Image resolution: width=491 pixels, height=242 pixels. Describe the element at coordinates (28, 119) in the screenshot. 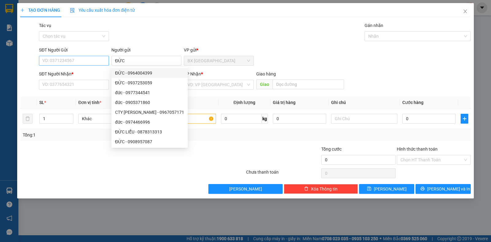

I see `button: delete` at that location.